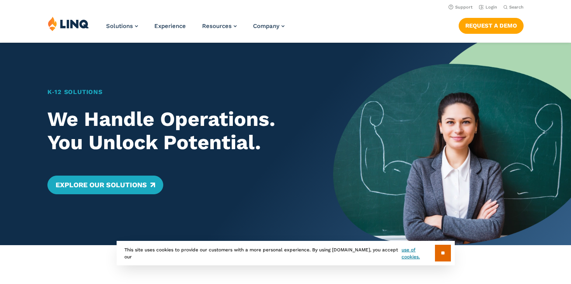  What do you see at coordinates (68, 24) in the screenshot?
I see `img: LINQ | K‑12 Software` at bounding box center [68, 24].